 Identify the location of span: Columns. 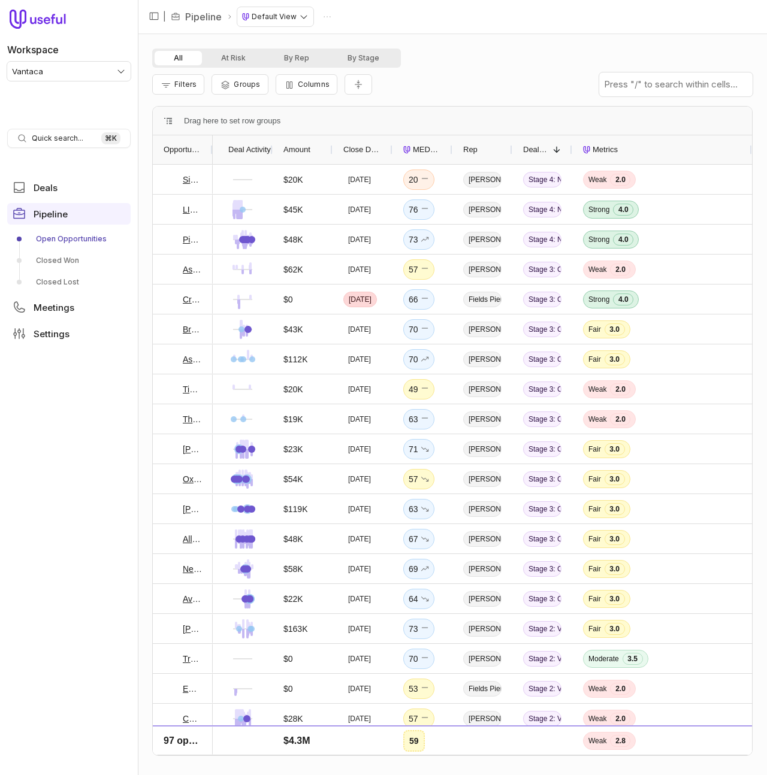
(313, 84).